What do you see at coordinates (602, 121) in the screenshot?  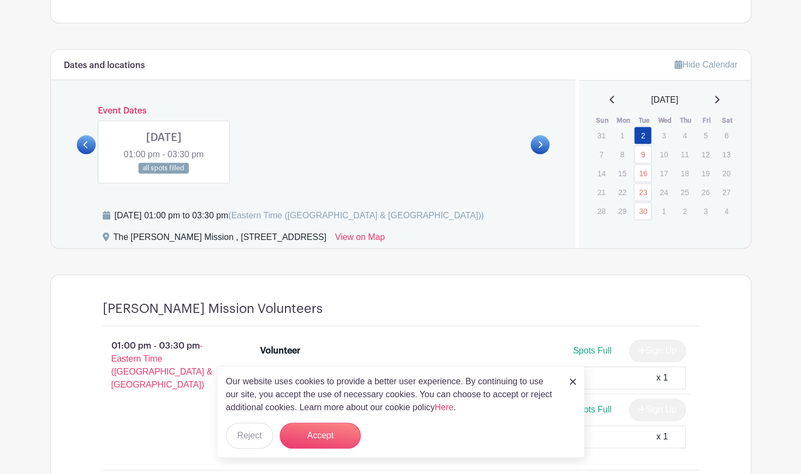 I see `th: Sun` at bounding box center [602, 121].